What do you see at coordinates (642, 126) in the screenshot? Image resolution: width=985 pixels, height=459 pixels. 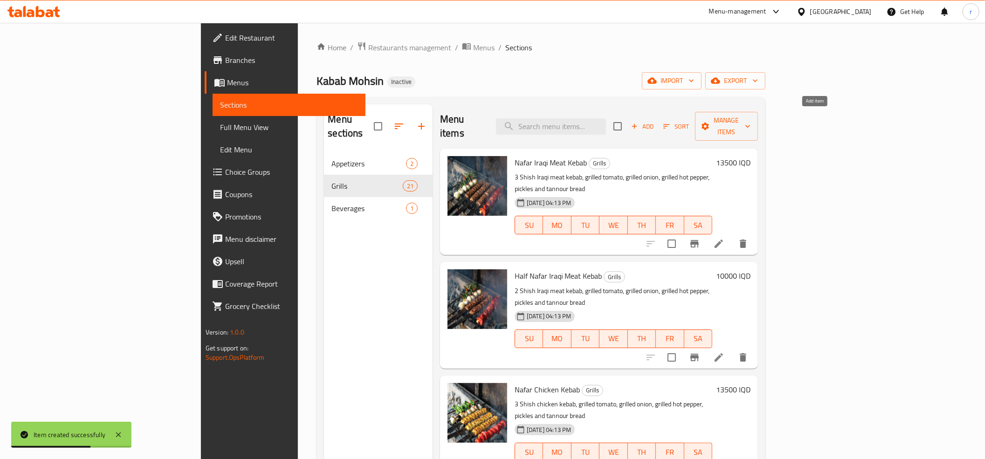 I see `span: Add` at bounding box center [642, 126].